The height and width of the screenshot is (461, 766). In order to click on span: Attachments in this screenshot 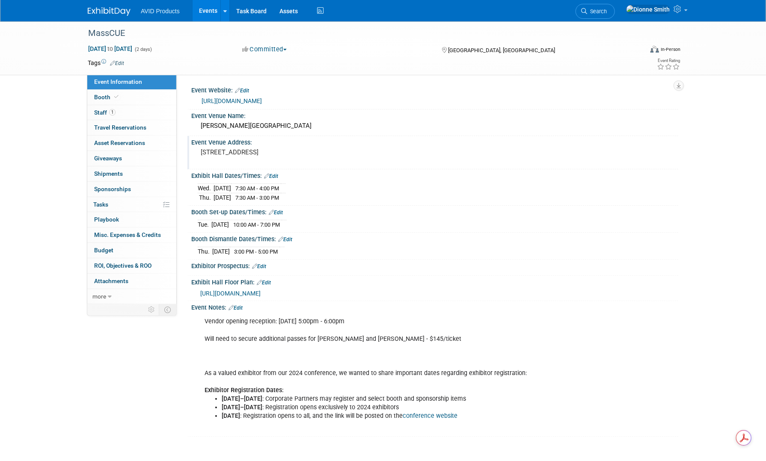, I will do `click(111, 281)`.